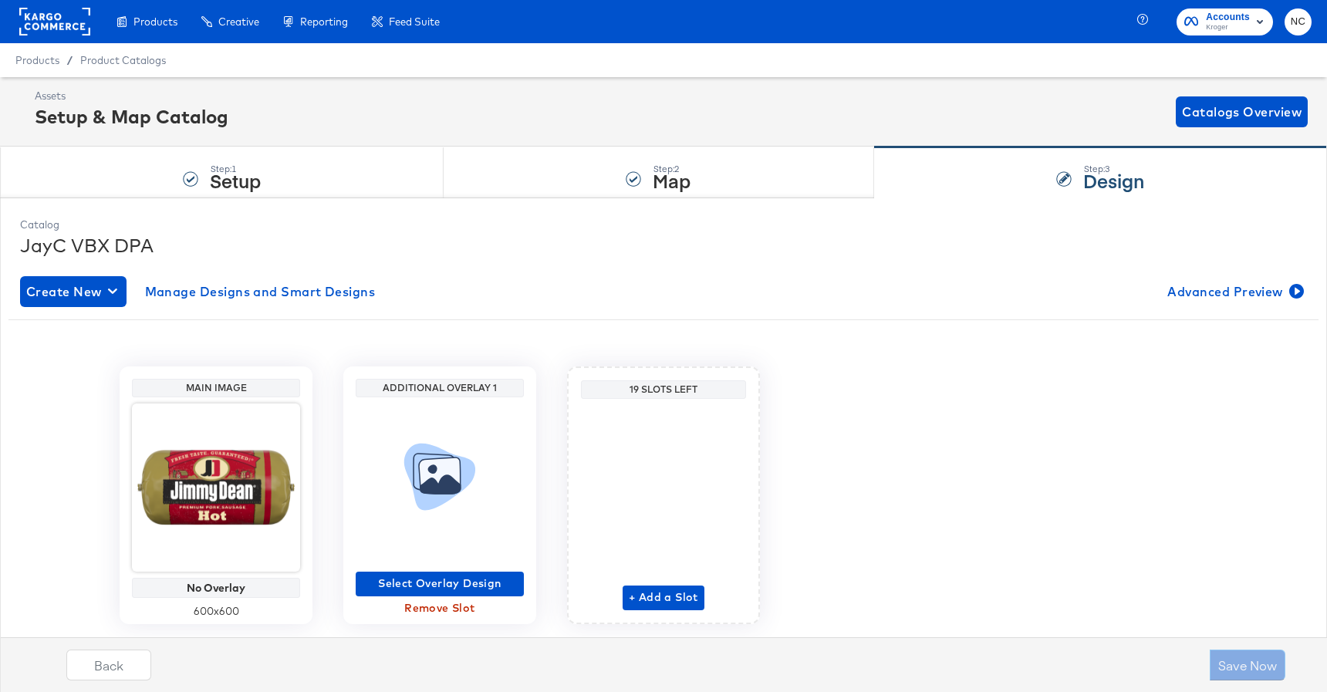  I want to click on div: Step: 2, so click(671, 169).